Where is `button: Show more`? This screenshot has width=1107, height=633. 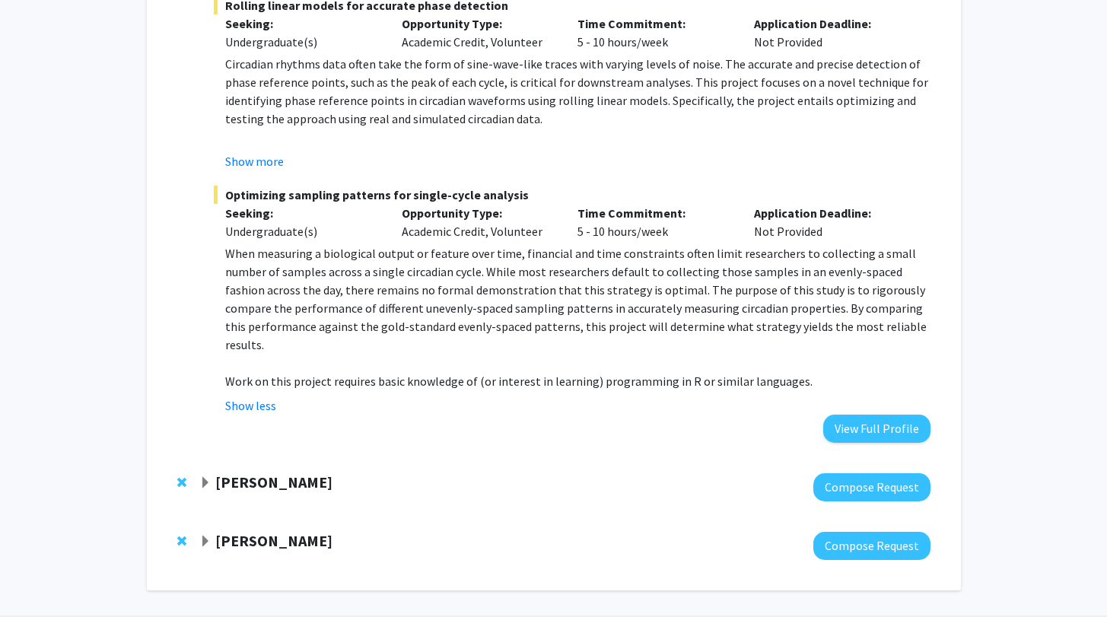 button: Show more is located at coordinates (254, 161).